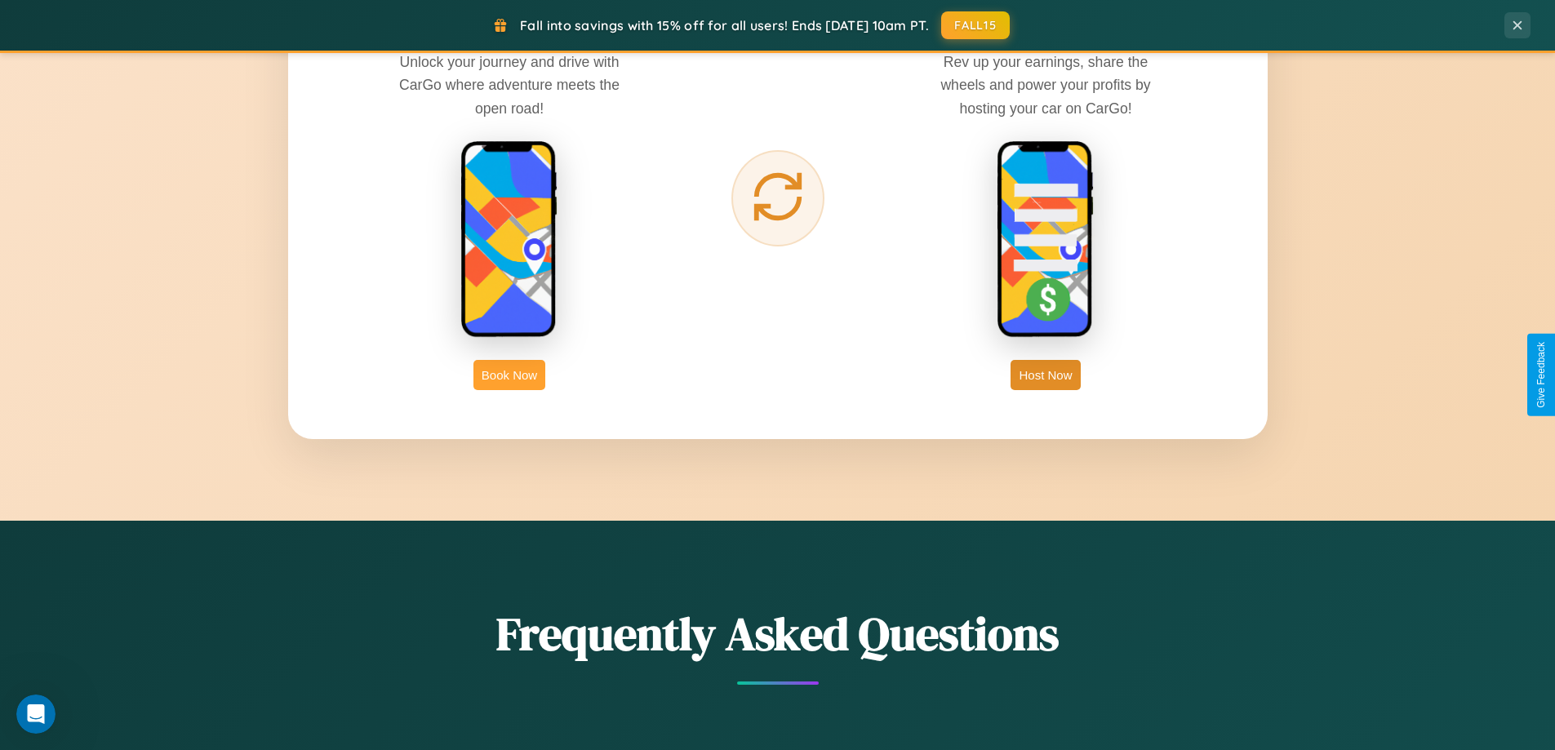 This screenshot has width=1555, height=750. What do you see at coordinates (1045, 375) in the screenshot?
I see `button: Host Now` at bounding box center [1045, 375].